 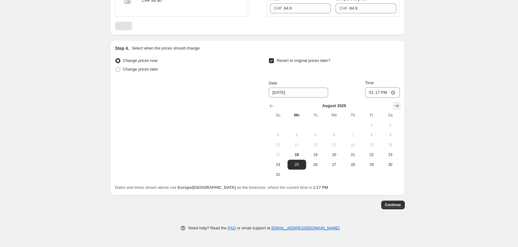 What do you see at coordinates (315, 165) in the screenshot?
I see `button: Tuesday August 26 2025` at bounding box center [315, 165].